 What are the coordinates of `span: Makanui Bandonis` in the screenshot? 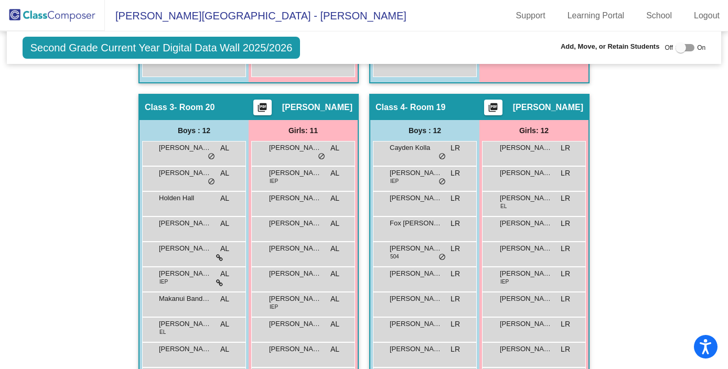 It's located at (185, 299).